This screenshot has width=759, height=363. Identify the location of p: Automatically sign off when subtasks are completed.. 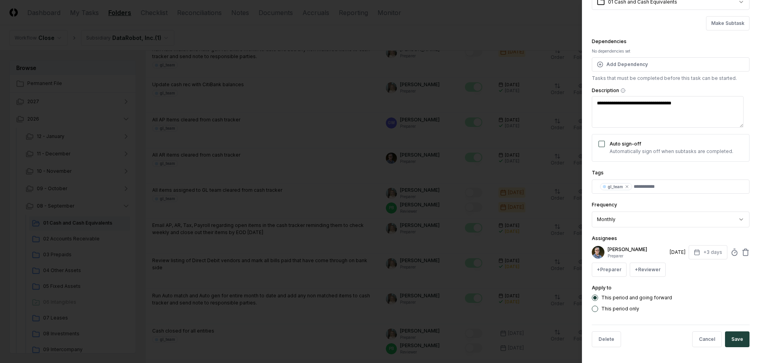
(671, 151).